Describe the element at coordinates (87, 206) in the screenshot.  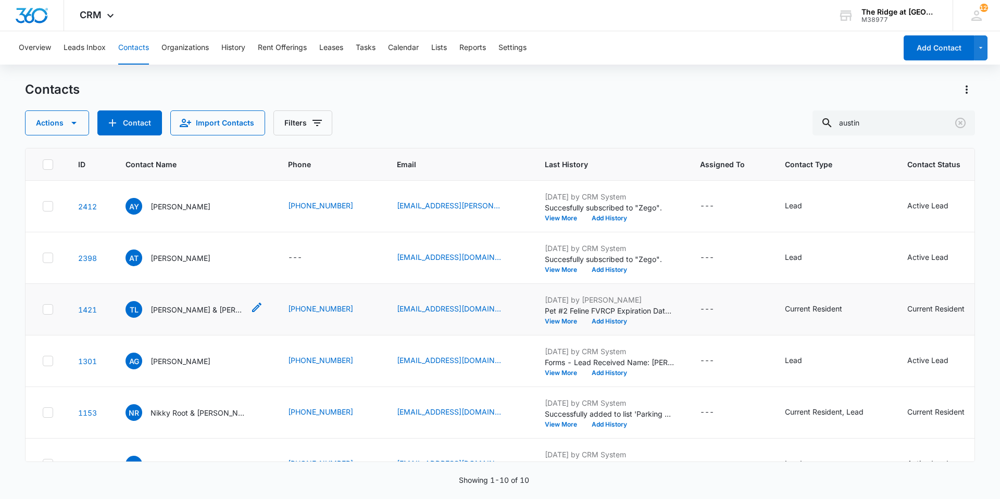
I see `a: Navigate to contact details page for Austin Yanez` at that location.